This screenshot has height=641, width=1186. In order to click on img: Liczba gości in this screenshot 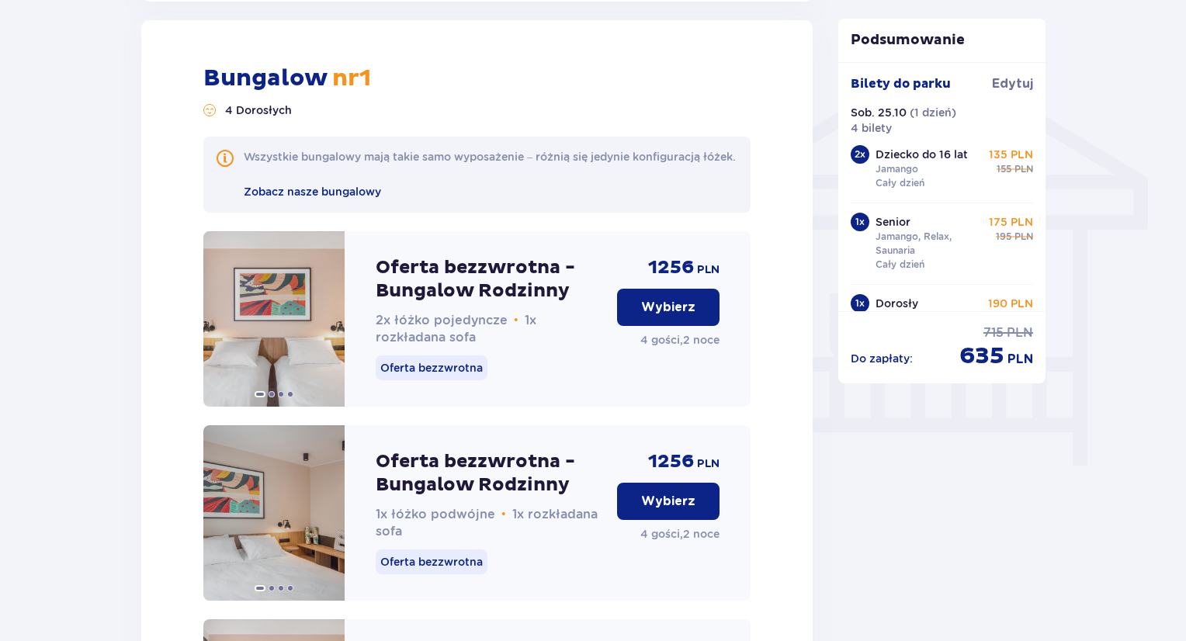, I will do `click(210, 110)`.